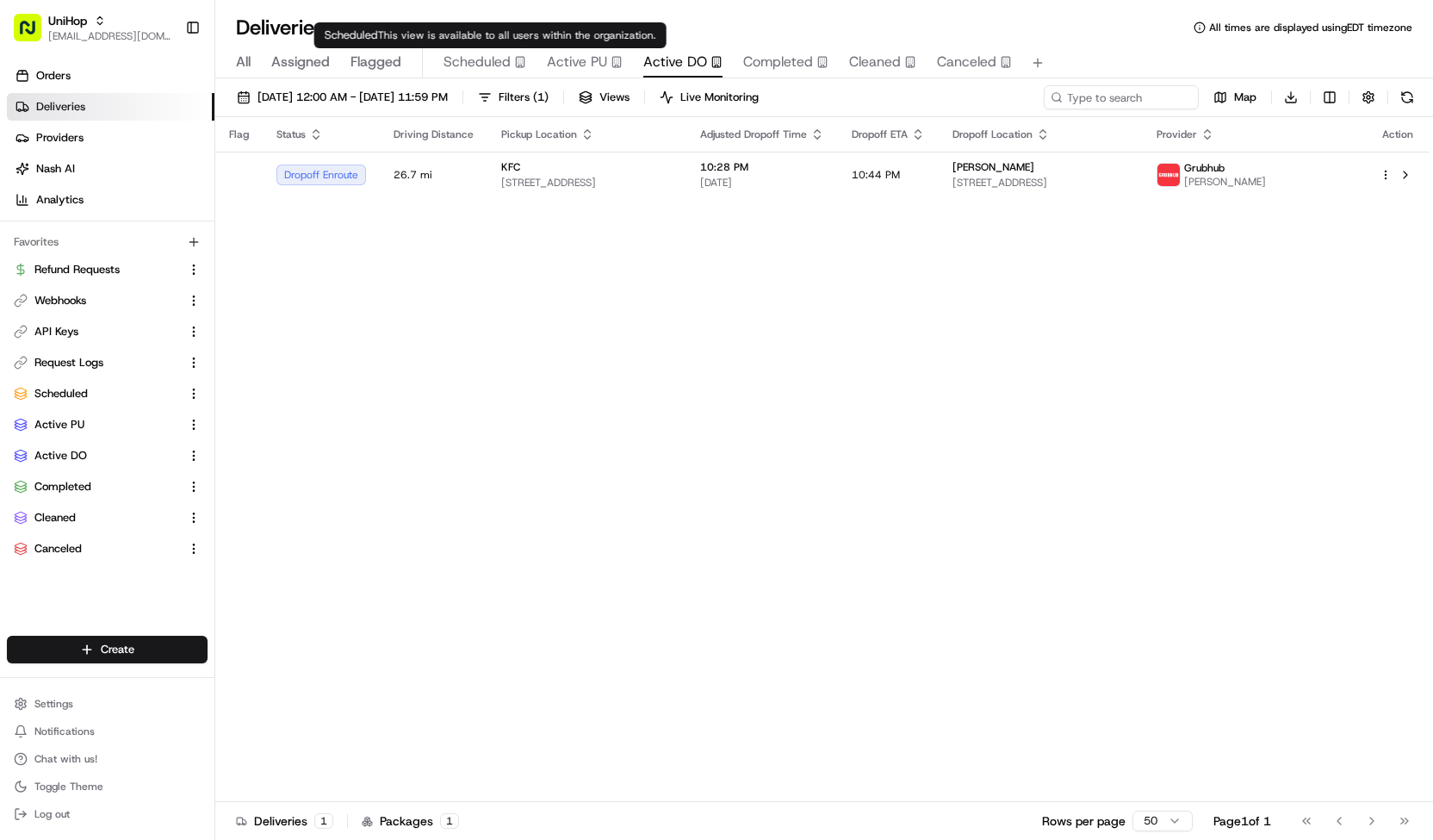 This screenshot has height=840, width=1433. I want to click on span: API Keys, so click(56, 331).